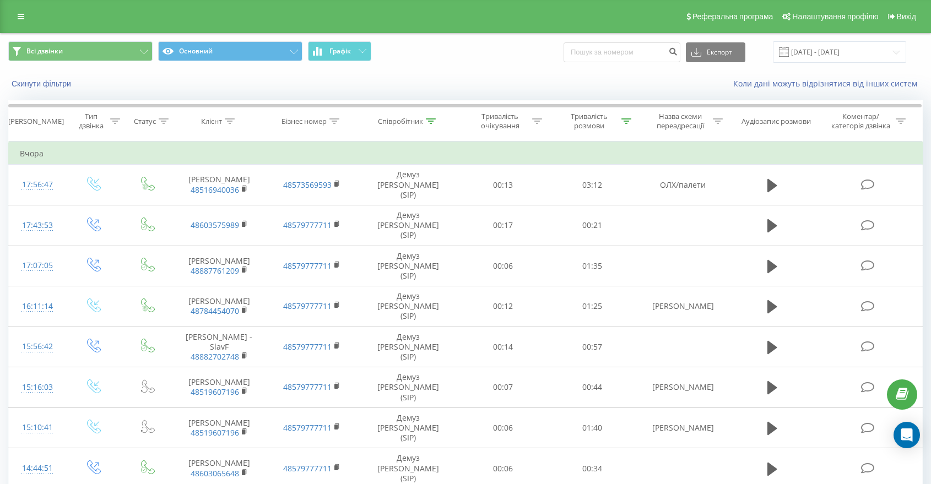 Image resolution: width=931 pixels, height=484 pixels. I want to click on div: Open Intercom Messenger, so click(907, 435).